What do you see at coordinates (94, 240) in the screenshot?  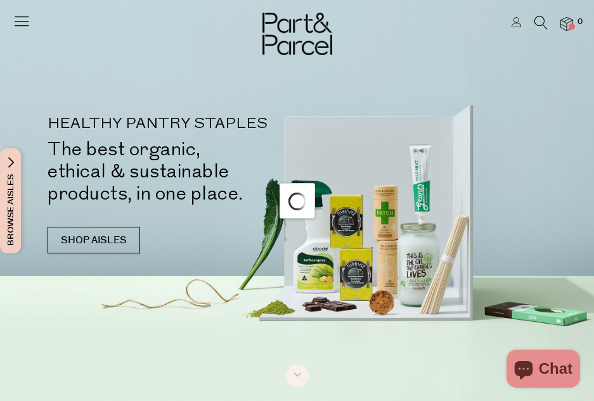 I see `a: SHOP AISLES` at bounding box center [94, 240].